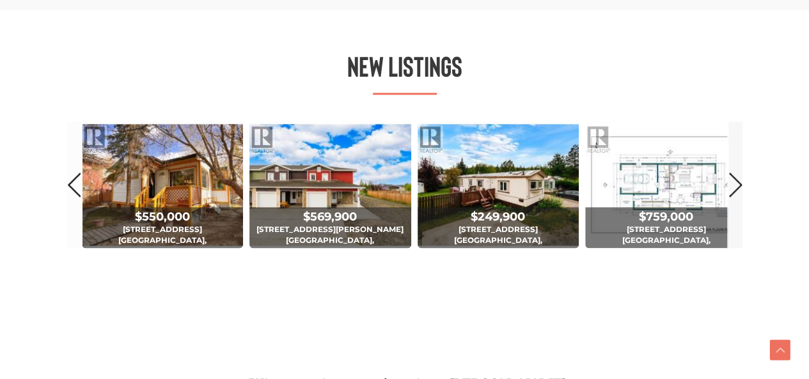  Describe the element at coordinates (162, 217) in the screenshot. I see `div: $550,000` at that location.